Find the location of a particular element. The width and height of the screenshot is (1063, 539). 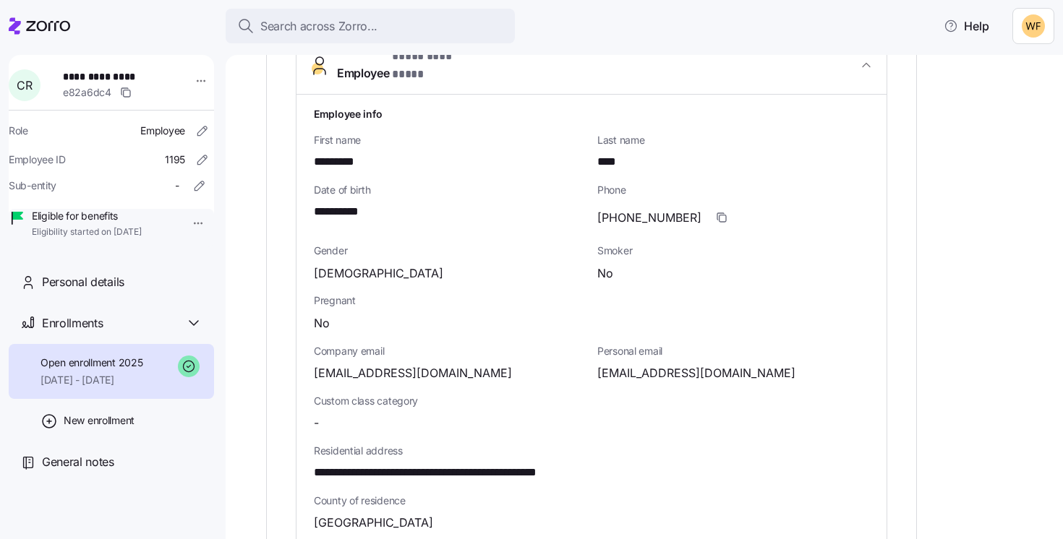

span: Gender is located at coordinates (450, 251).